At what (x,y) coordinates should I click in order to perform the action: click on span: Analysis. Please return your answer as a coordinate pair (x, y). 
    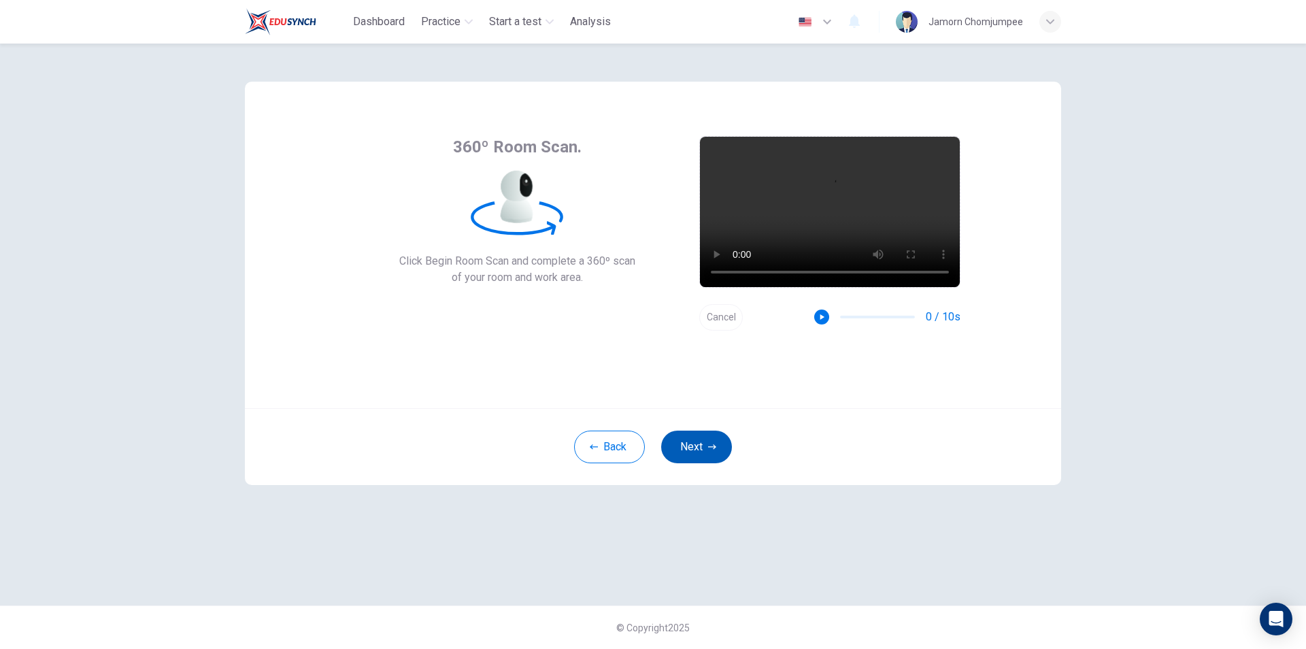
    Looking at the image, I should click on (590, 22).